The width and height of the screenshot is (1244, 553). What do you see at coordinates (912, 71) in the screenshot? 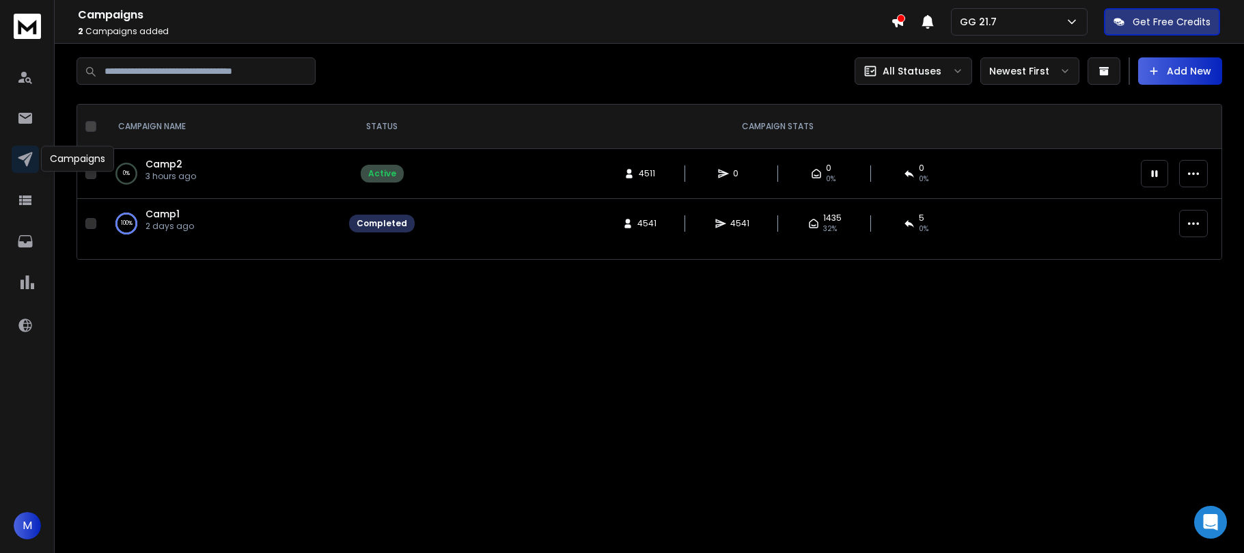
I see `p: All Statuses` at bounding box center [912, 71].